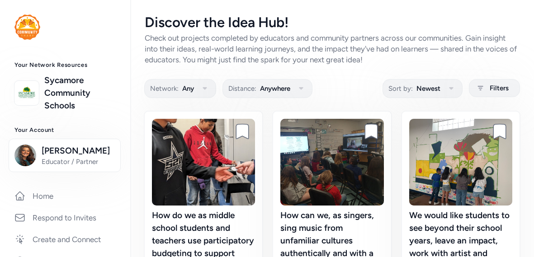 This screenshot has height=257, width=534. I want to click on span: Network:, so click(164, 89).